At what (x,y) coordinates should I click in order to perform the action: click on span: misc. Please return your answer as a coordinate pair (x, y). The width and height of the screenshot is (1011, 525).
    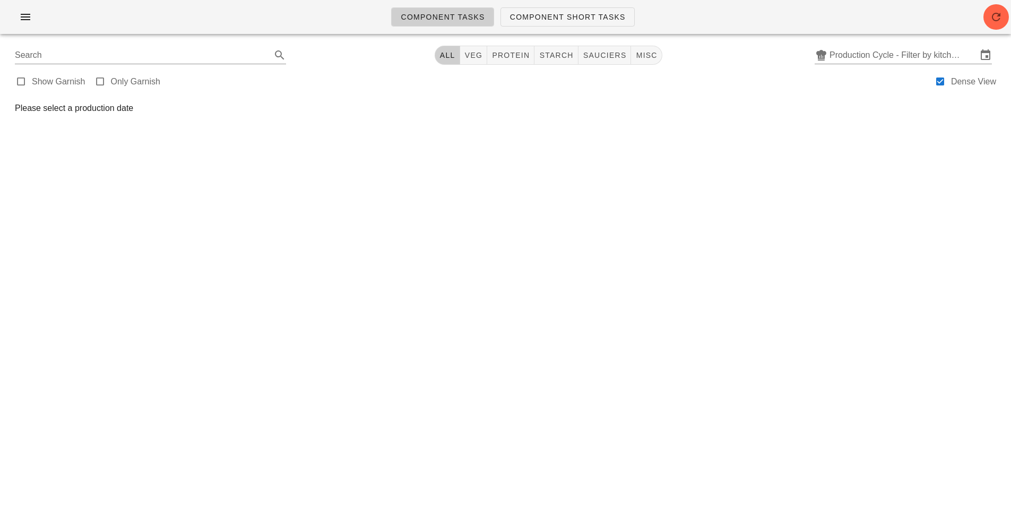
    Looking at the image, I should click on (646, 55).